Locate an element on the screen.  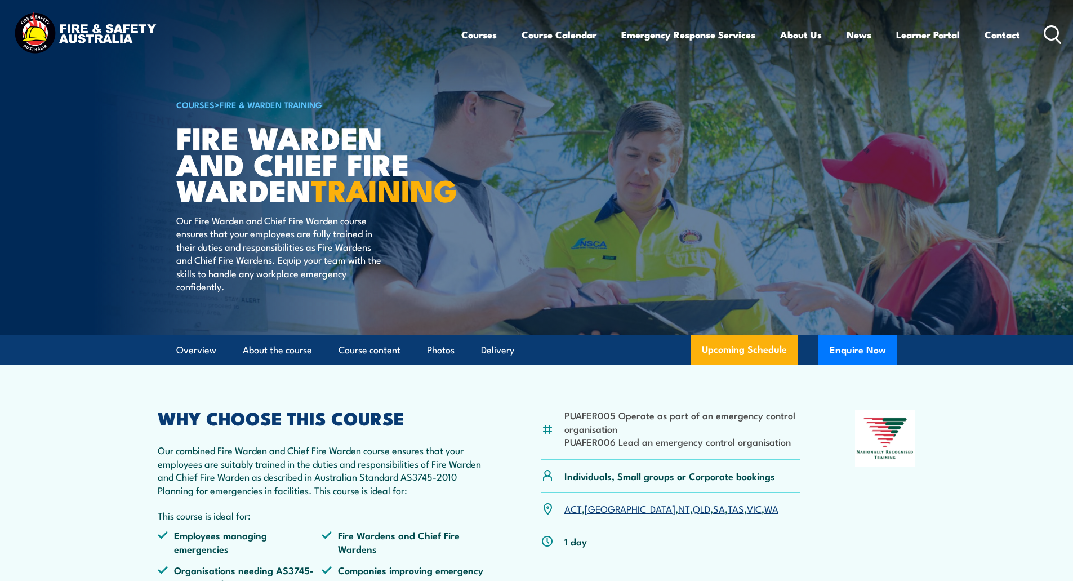
a: VIC is located at coordinates (754, 508).